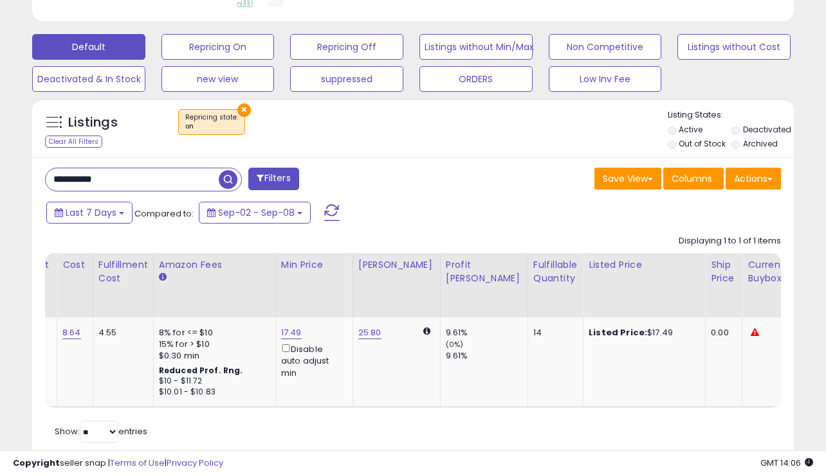  I want to click on a: Privacy Policy, so click(195, 463).